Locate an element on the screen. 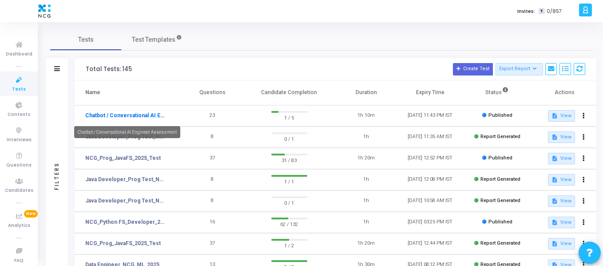  a: NCG_Python FS_Developer_2025 is located at coordinates (126, 222).